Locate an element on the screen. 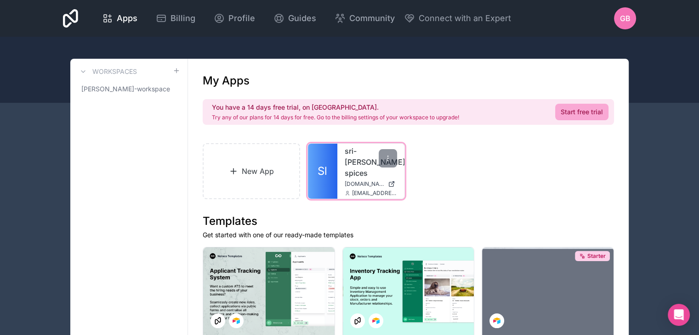  a: New App is located at coordinates (251, 171).